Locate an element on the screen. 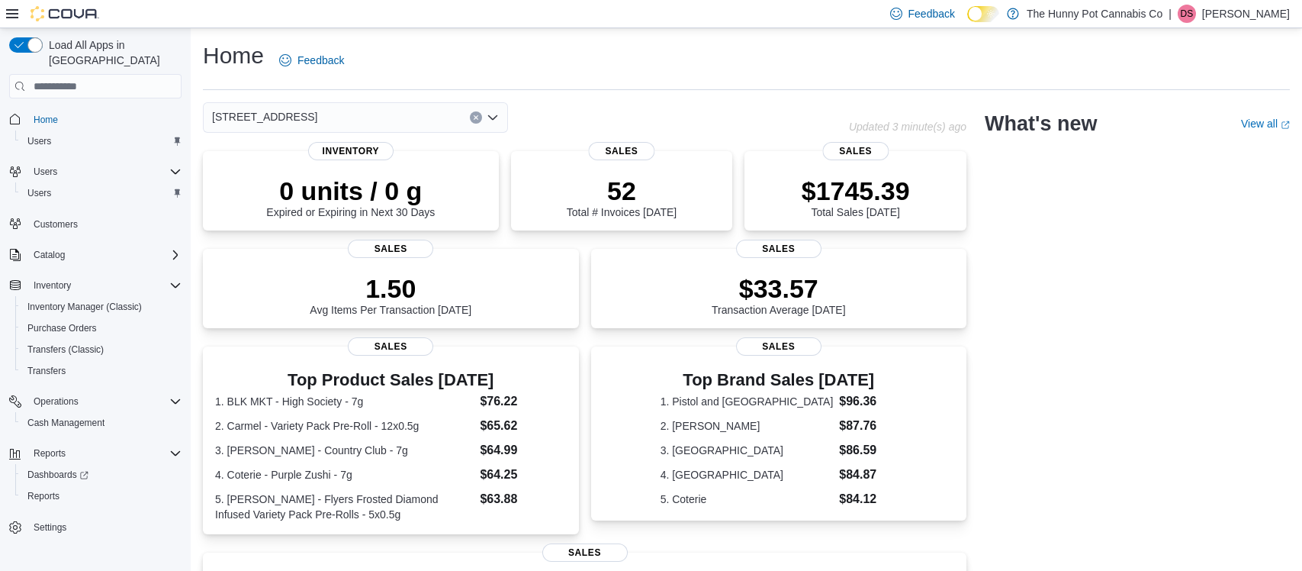 This screenshot has height=571, width=1302. div: Dayton Sobon is located at coordinates (1187, 14).